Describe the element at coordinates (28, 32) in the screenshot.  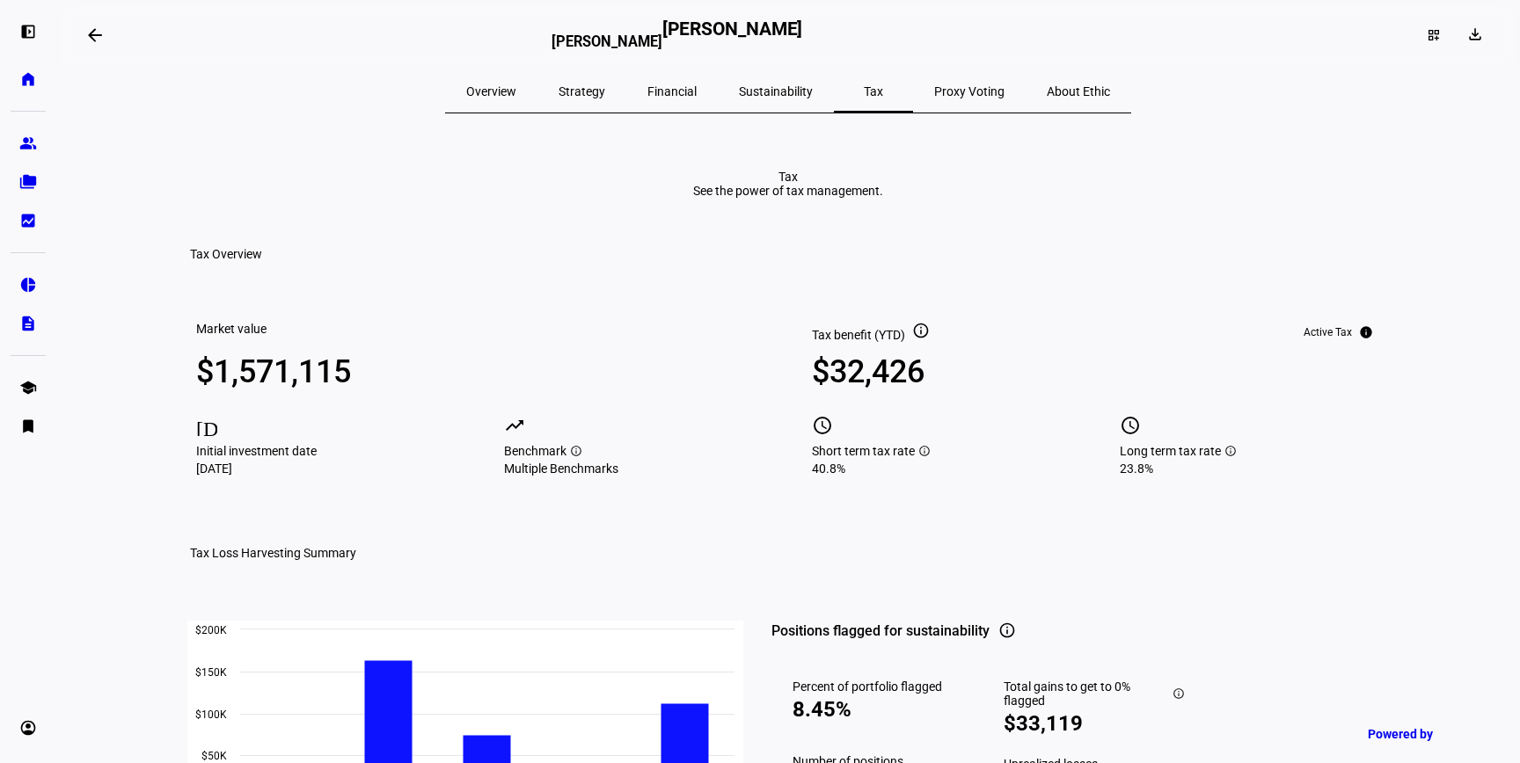
I see `eth-mat-symbol: left_panel_open` at that location.